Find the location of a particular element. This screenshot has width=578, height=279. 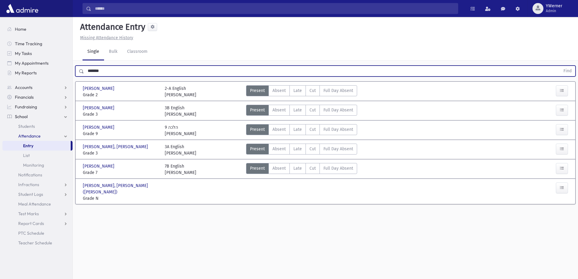

span: PTC Schedule is located at coordinates (31, 233).